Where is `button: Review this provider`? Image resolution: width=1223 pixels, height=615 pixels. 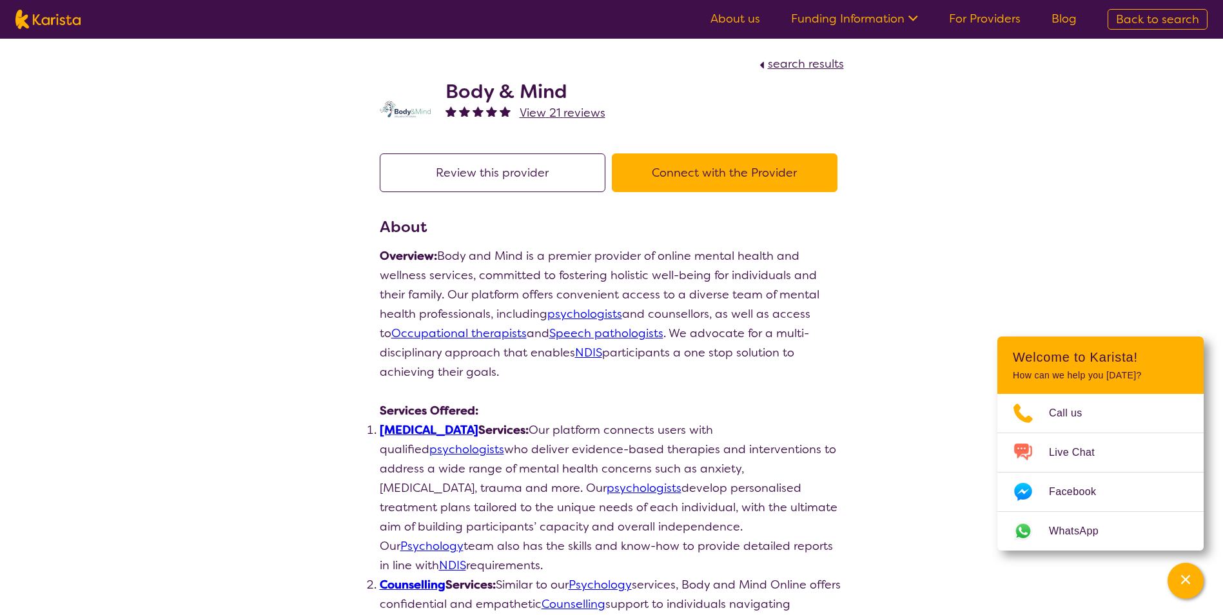
button: Review this provider is located at coordinates (493, 173).